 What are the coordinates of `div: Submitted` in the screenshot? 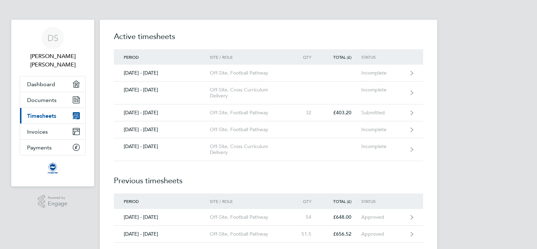 It's located at (383, 113).